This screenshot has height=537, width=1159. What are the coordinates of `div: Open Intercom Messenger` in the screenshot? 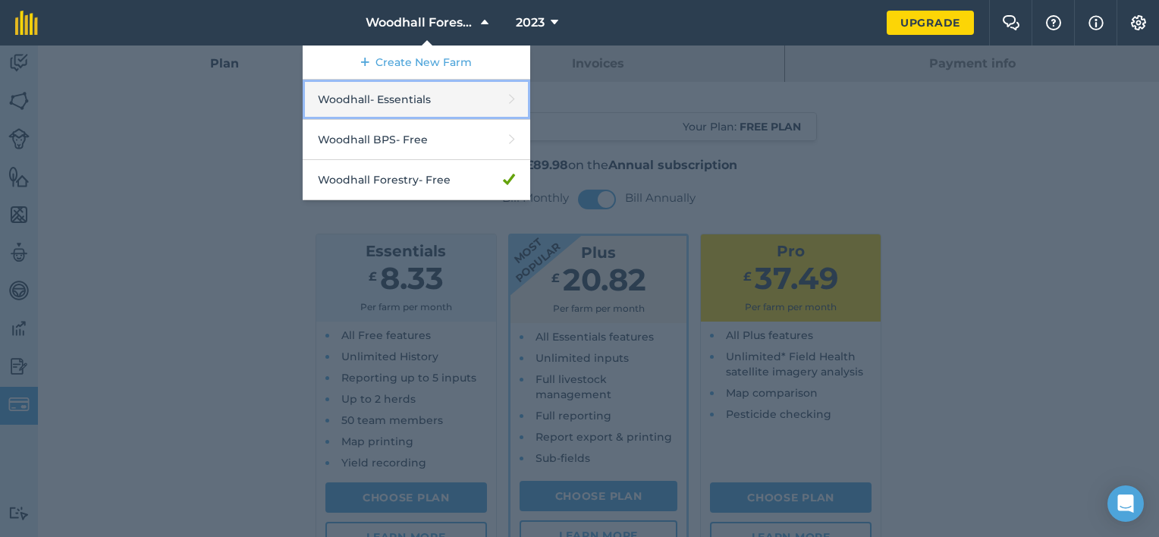 It's located at (1125, 504).